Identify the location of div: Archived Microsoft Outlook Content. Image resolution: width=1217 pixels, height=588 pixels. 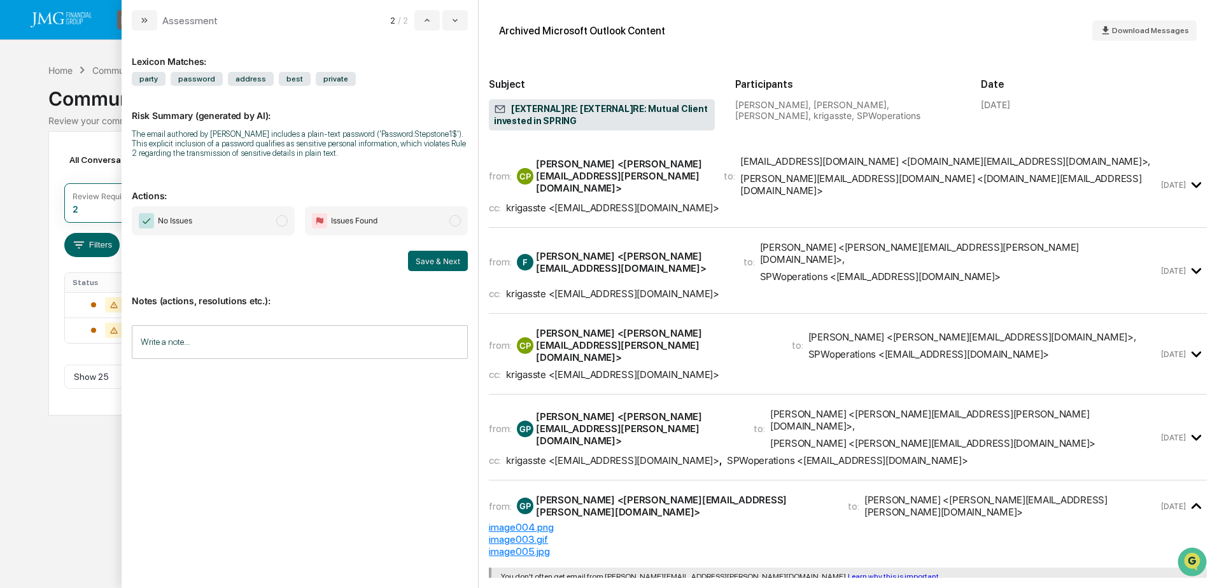
(582, 31).